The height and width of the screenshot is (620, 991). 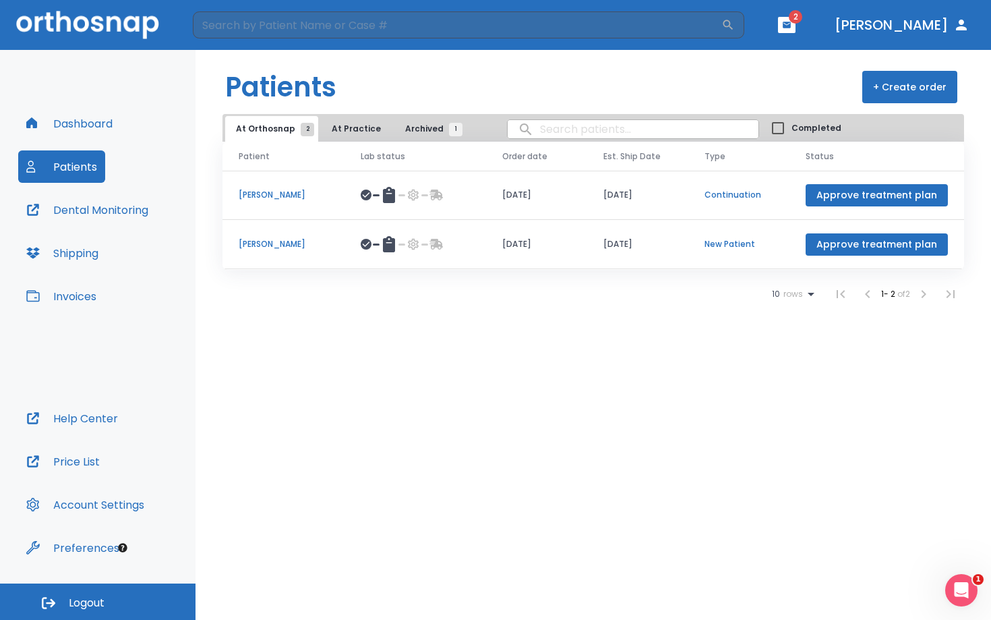 What do you see at coordinates (63, 461) in the screenshot?
I see `a: Price List` at bounding box center [63, 461].